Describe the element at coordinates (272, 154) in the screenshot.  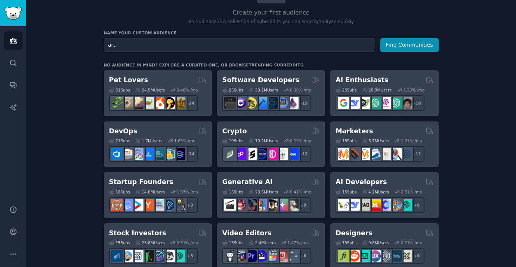
I see `img: defiblockchain` at that location.